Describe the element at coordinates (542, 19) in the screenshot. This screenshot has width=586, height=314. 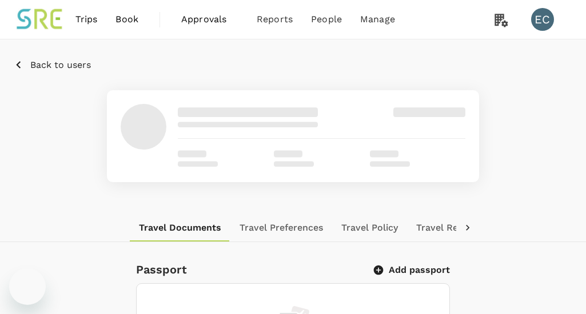
I see `div: EC` at that location.